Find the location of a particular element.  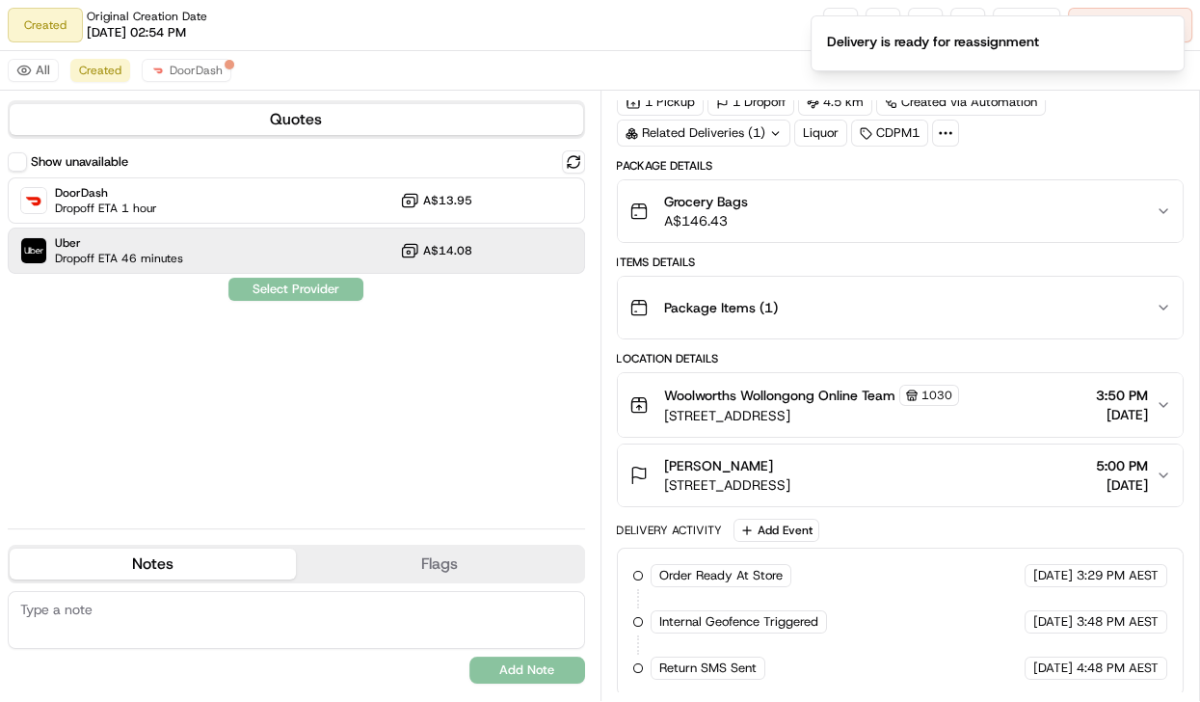

span: Dropoff ETA 1 hour is located at coordinates (106, 208).